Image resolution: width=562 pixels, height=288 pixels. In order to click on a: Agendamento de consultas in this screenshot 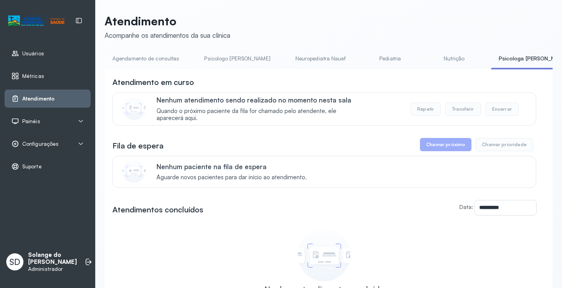, I will do `click(146, 59)`.